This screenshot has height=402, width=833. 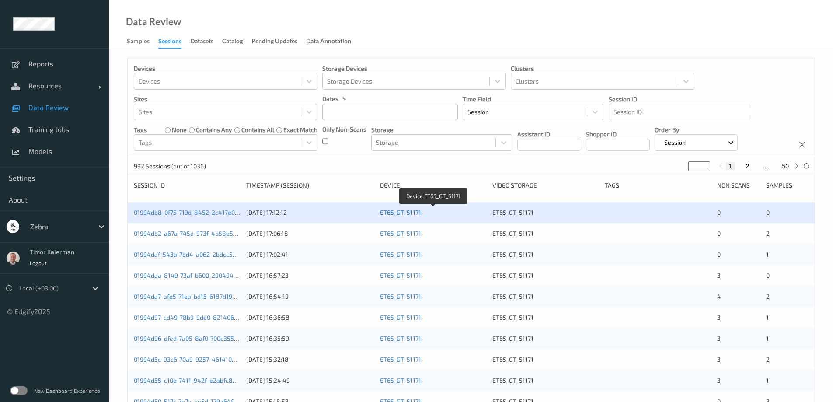 What do you see at coordinates (194, 275) in the screenshot?
I see `a: 01994daa-8149-73af-b600-2904944ac36e` at bounding box center [194, 275].